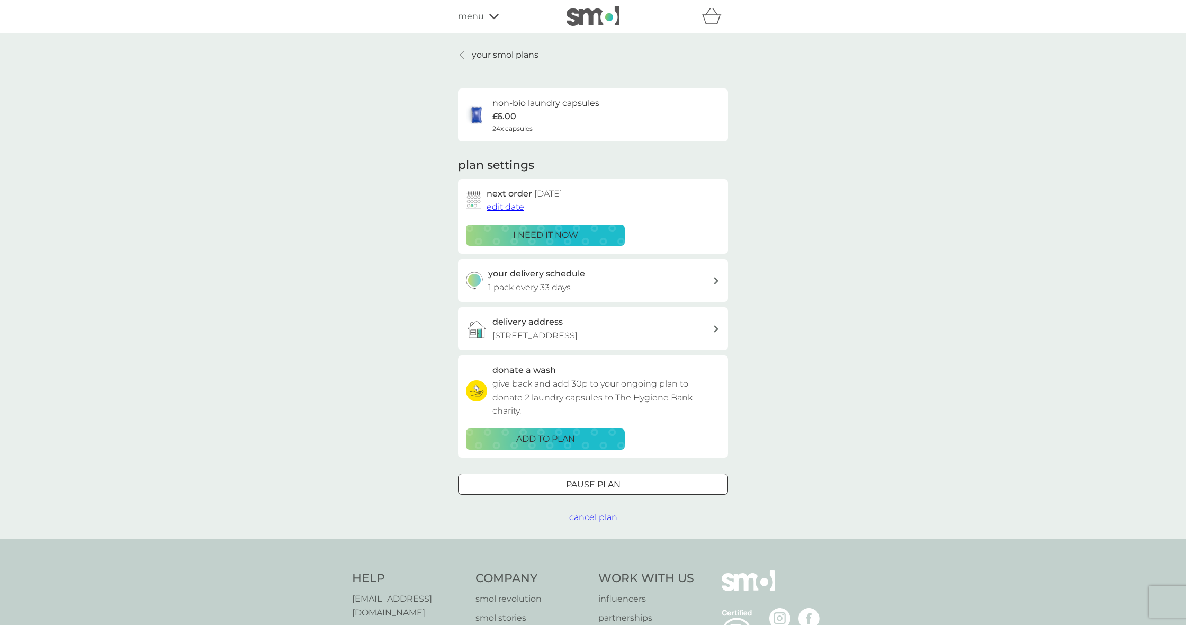 This screenshot has width=1186, height=625. I want to click on button: your delivery schedule1 pack every 33 days, so click(593, 280).